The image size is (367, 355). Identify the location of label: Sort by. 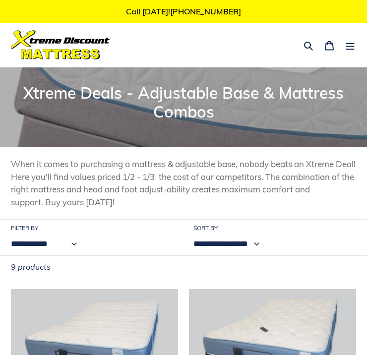
(275, 228).